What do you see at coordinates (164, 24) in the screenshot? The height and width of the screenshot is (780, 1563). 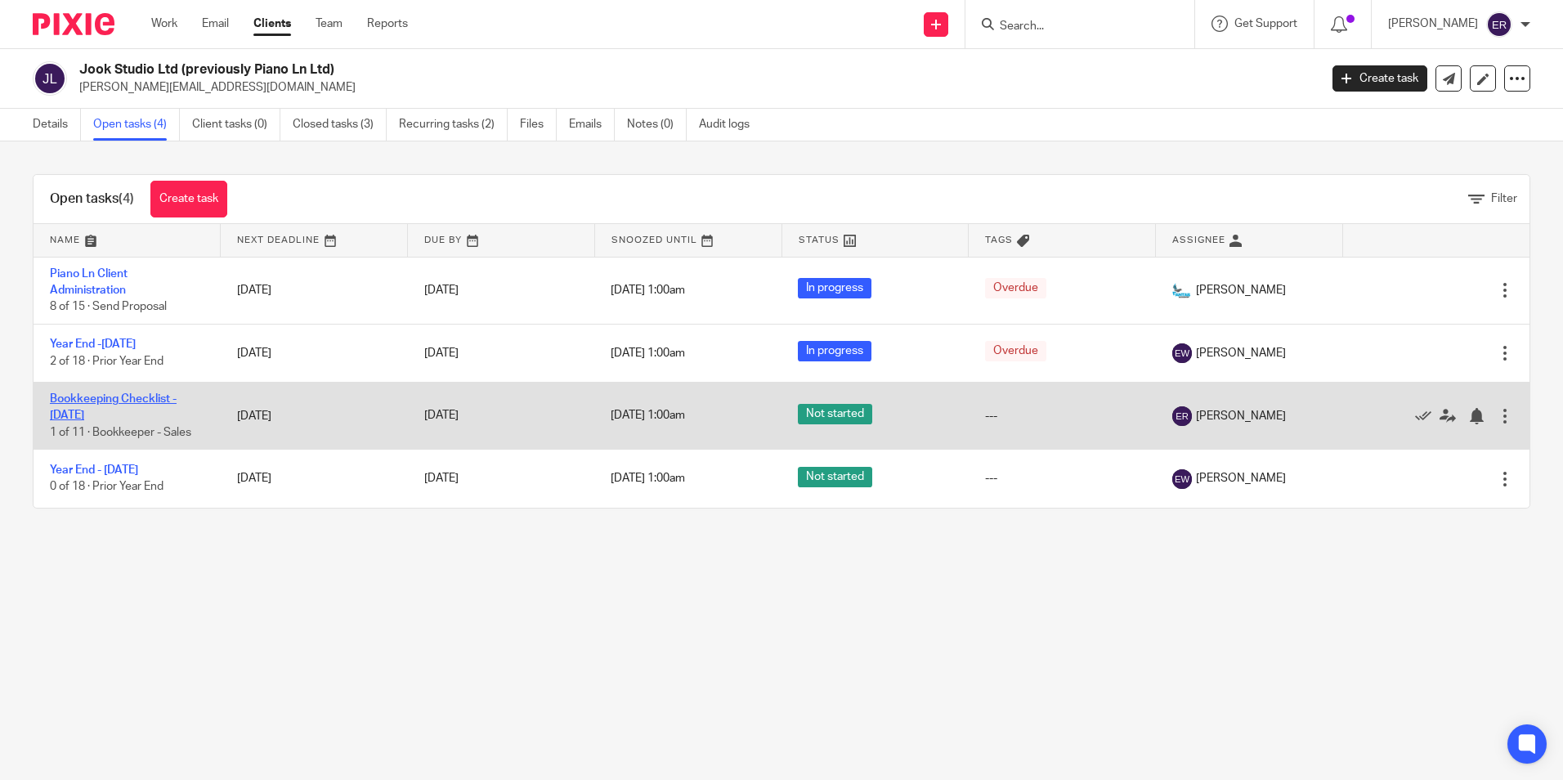 I see `a: Work` at bounding box center [164, 24].